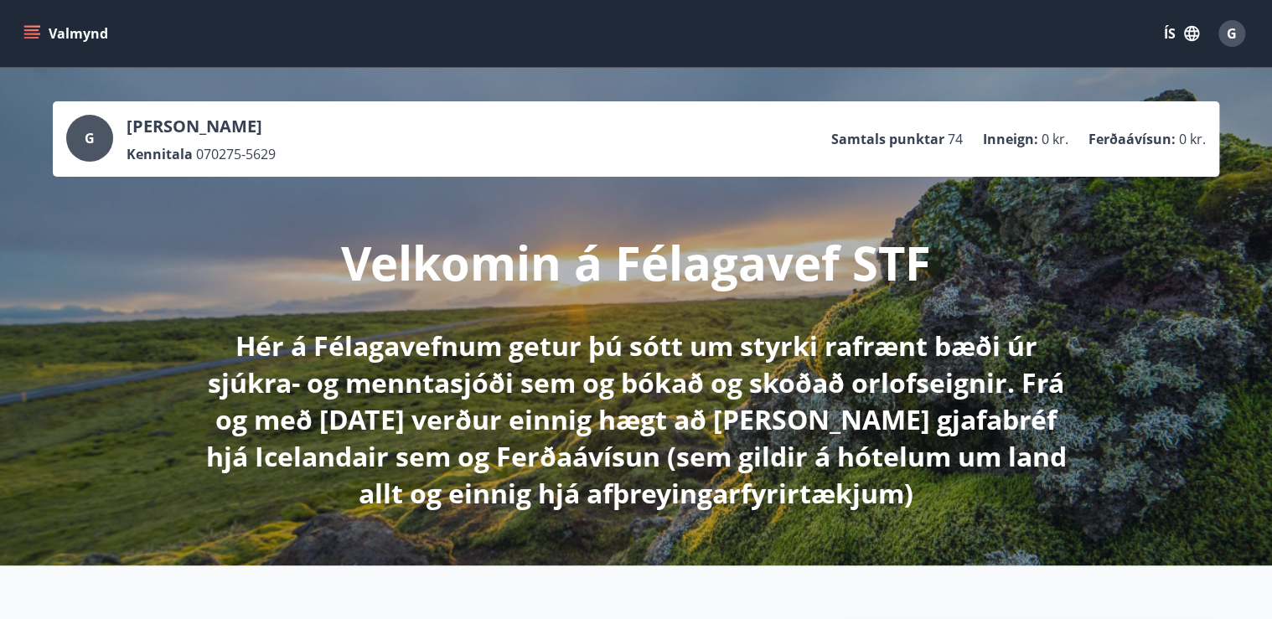 This screenshot has width=1272, height=619. Describe the element at coordinates (1010, 139) in the screenshot. I see `p: Inneign :` at that location.